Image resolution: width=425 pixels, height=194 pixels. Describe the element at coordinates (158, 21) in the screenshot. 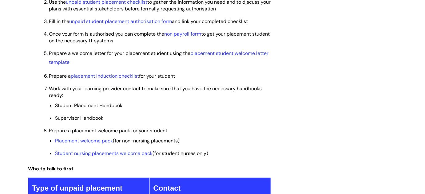

I see `span: and link your completed checklist` at that location.